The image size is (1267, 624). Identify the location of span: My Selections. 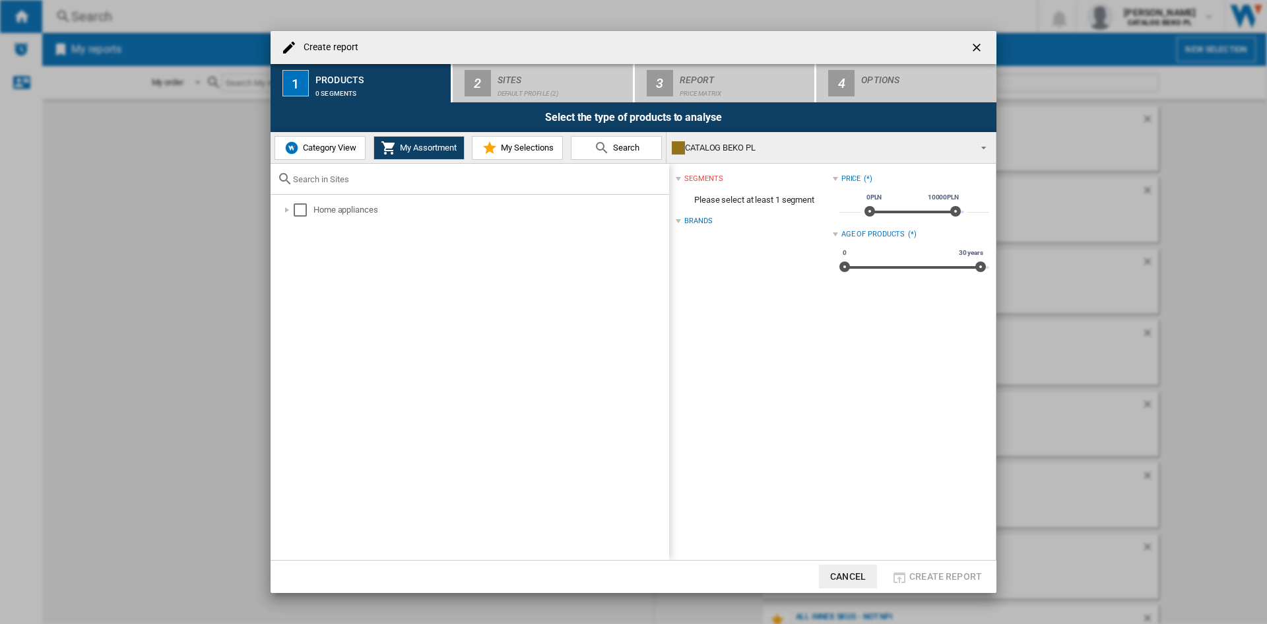
(525, 147).